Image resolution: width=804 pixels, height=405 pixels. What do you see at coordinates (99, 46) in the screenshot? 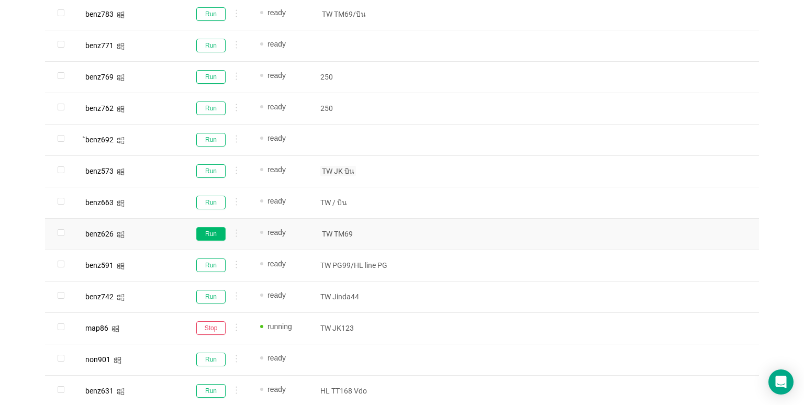
I see `div: benz771` at bounding box center [99, 46].